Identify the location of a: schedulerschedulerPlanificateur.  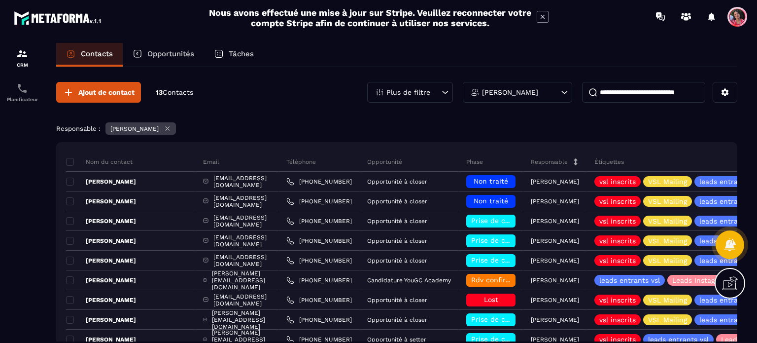
(22, 92).